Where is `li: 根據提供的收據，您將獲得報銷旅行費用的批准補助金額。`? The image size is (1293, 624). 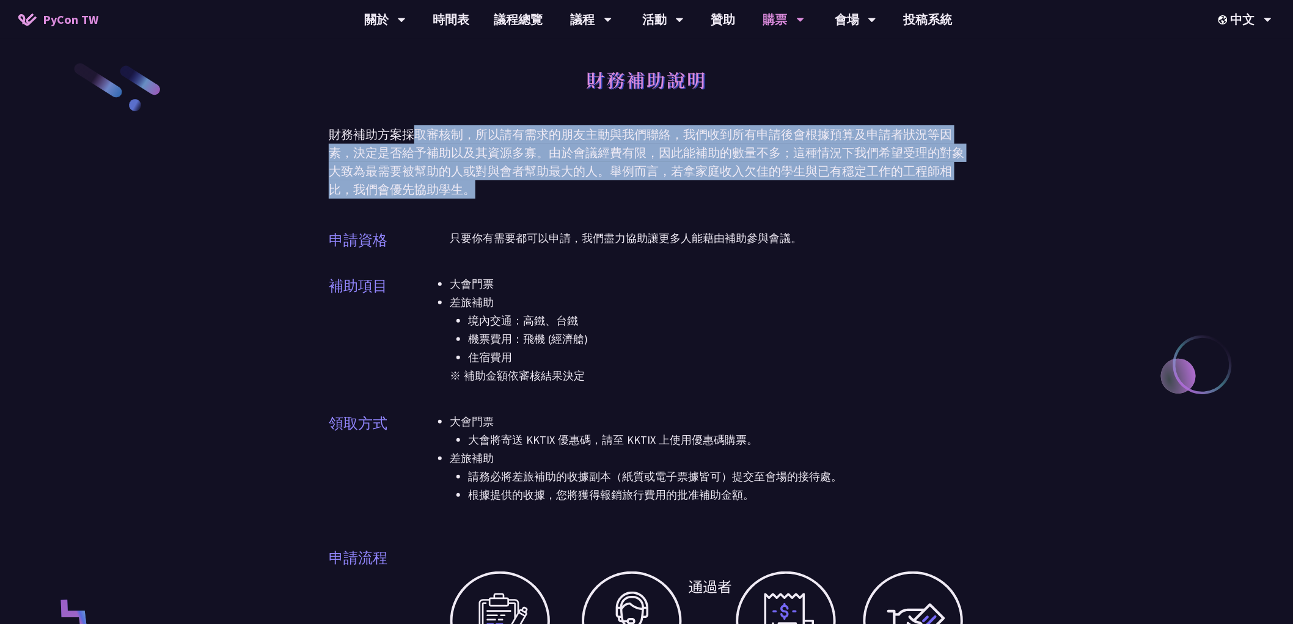 li: 根據提供的收據，您將獲得報銷旅行費用的批准補助金額。 is located at coordinates (716, 495).